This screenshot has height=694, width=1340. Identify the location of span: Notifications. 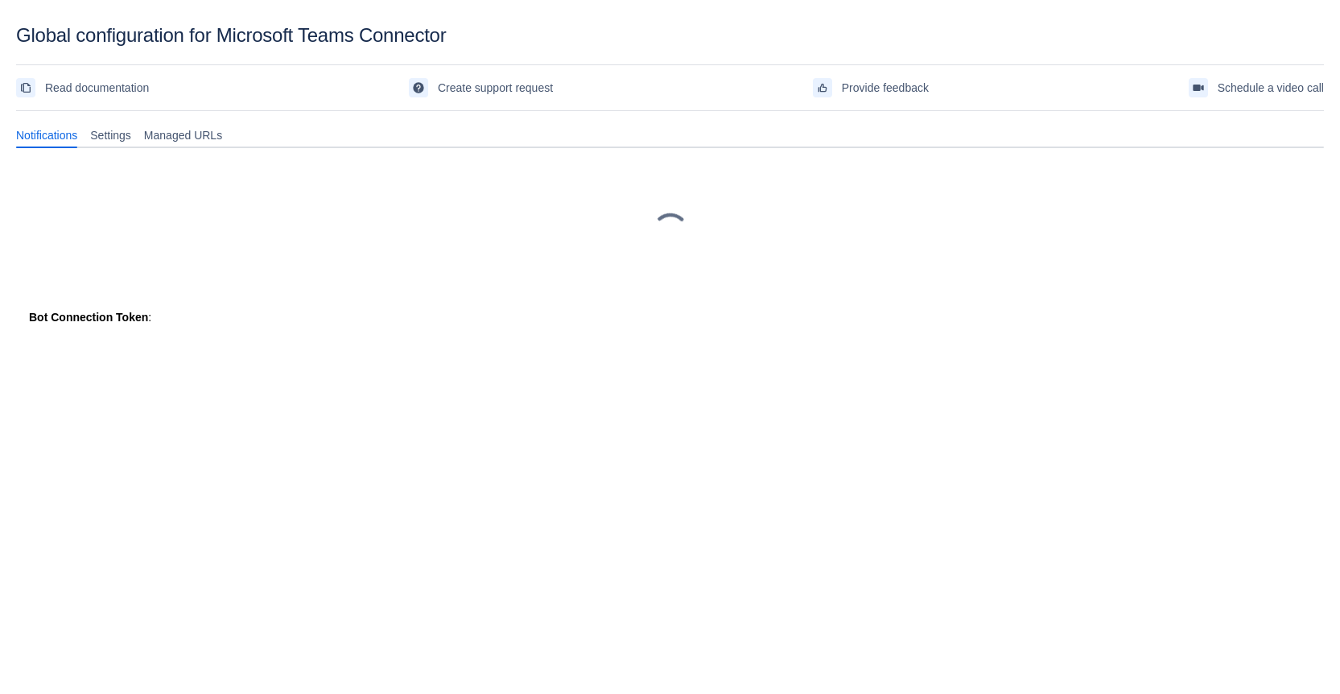
(47, 135).